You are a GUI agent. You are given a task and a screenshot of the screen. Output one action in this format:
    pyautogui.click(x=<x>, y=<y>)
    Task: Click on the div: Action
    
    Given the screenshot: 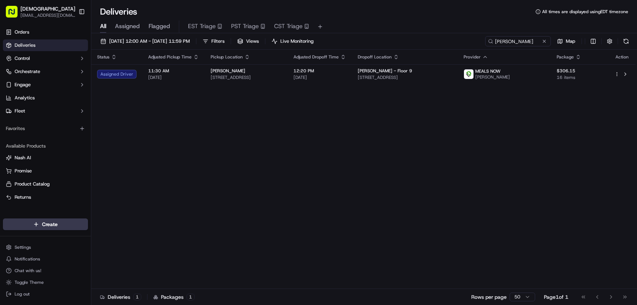 What is the action you would take?
    pyautogui.click(x=622, y=57)
    